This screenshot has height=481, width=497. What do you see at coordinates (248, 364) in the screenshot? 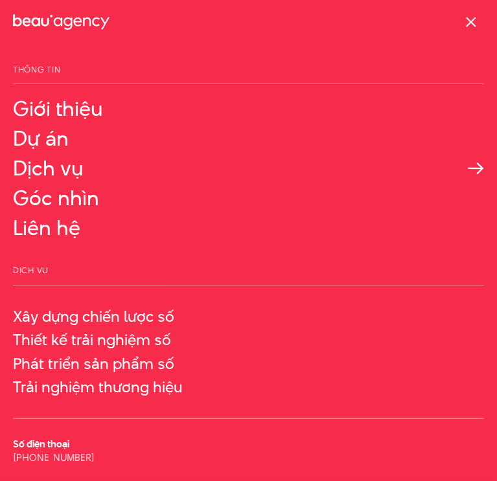
I see `a: Phát triển sản phẩm số` at bounding box center [248, 364].